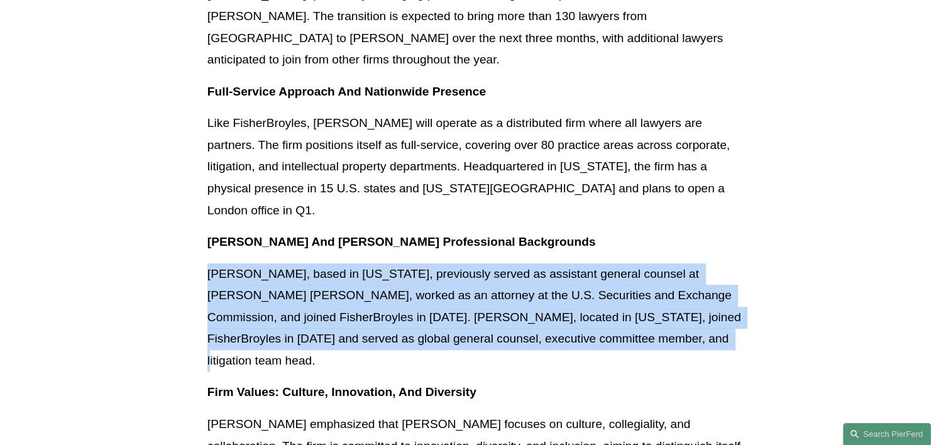  I want to click on strong: Full-Service Approach And Nationwide Presence, so click(346, 91).